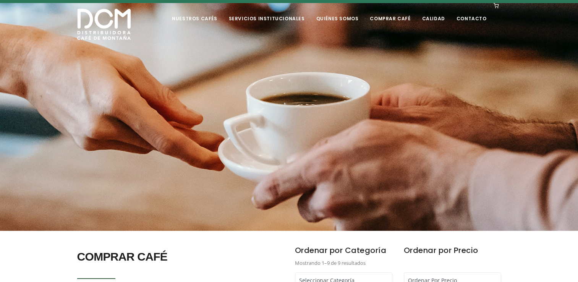  What do you see at coordinates (180, 257) in the screenshot?
I see `h2: COMPRAR CAFÉ` at bounding box center [180, 257].